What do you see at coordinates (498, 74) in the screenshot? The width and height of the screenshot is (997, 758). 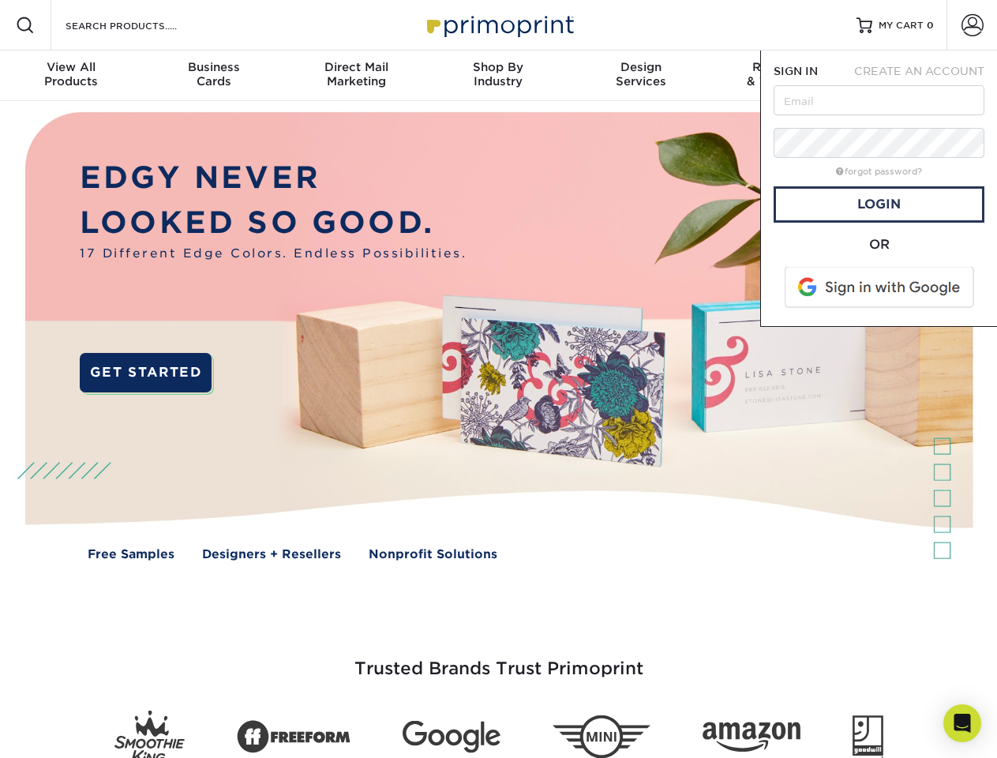 I see `div: Industry` at bounding box center [498, 74].